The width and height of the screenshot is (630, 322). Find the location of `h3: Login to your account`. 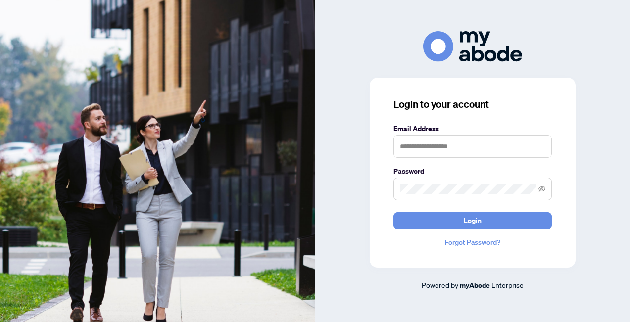

h3: Login to your account is located at coordinates (473, 104).